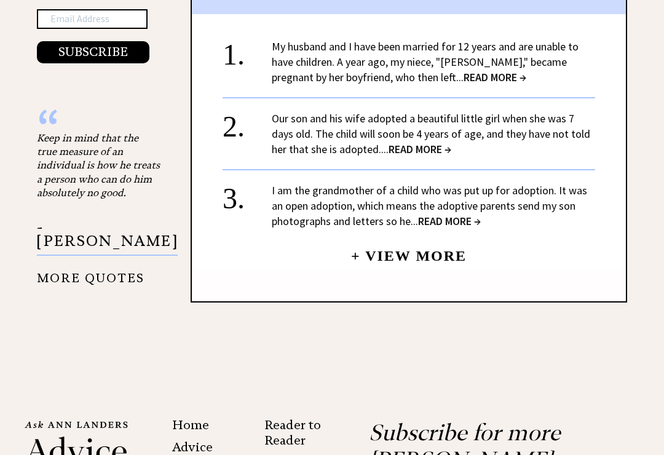 This screenshot has height=455, width=664. Describe the element at coordinates (293, 433) in the screenshot. I see `a: Reader to Reader` at that location.